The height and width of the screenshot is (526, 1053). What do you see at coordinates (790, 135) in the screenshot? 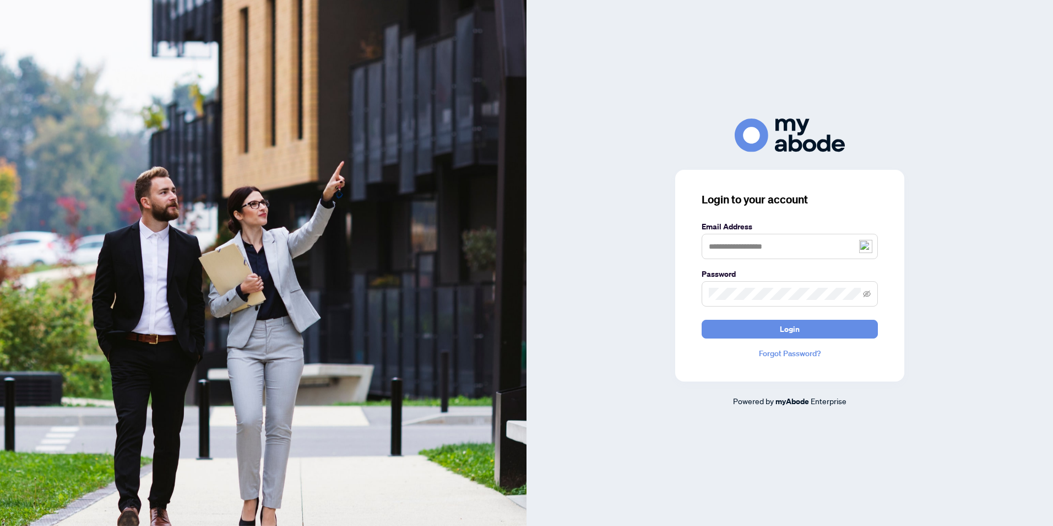
I see `img: ma-logo` at bounding box center [790, 135].